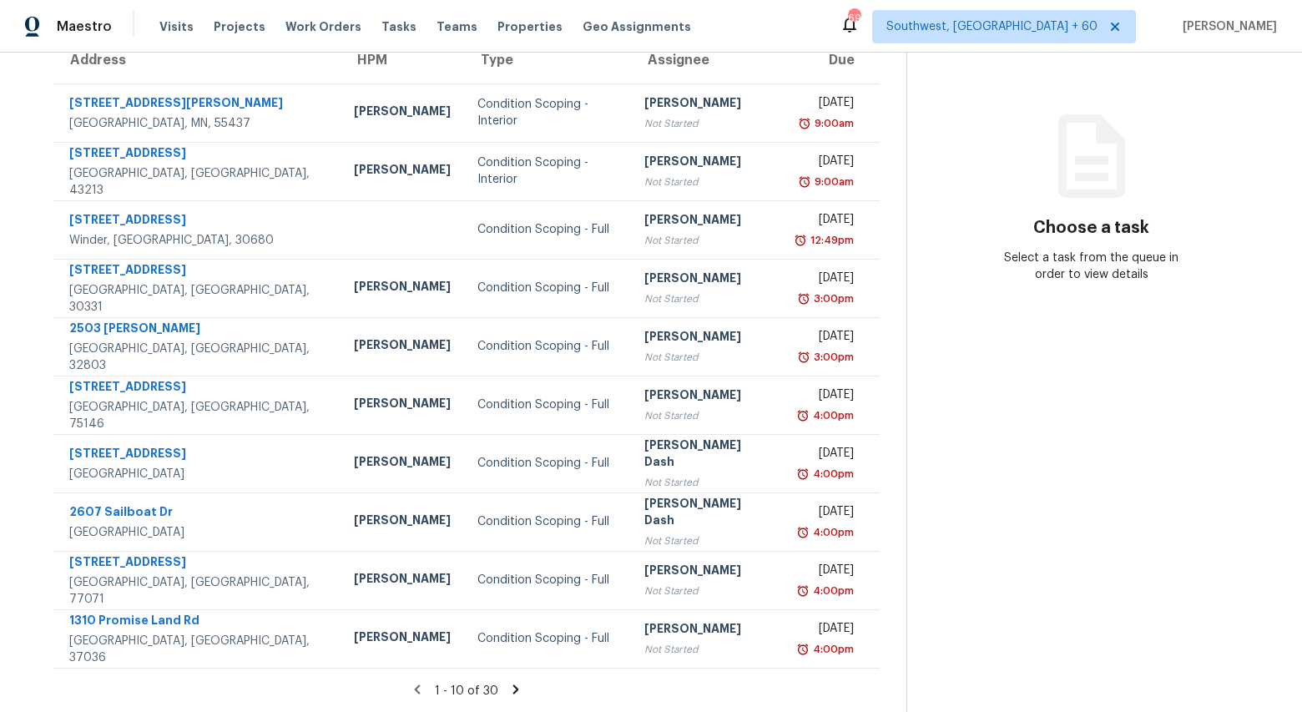 Image resolution: width=1302 pixels, height=712 pixels. What do you see at coordinates (830, 240) in the screenshot?
I see `div: 12:49pm` at bounding box center [830, 240].